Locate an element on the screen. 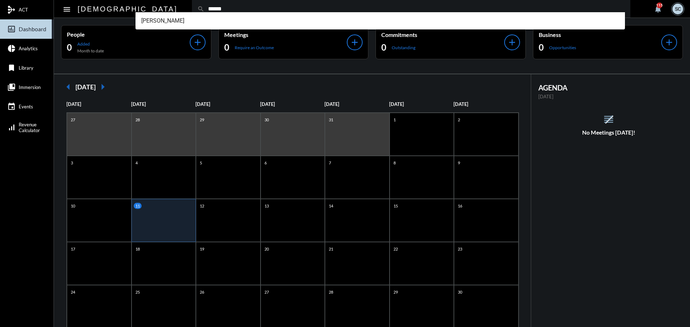  p: 5 is located at coordinates (201, 163).